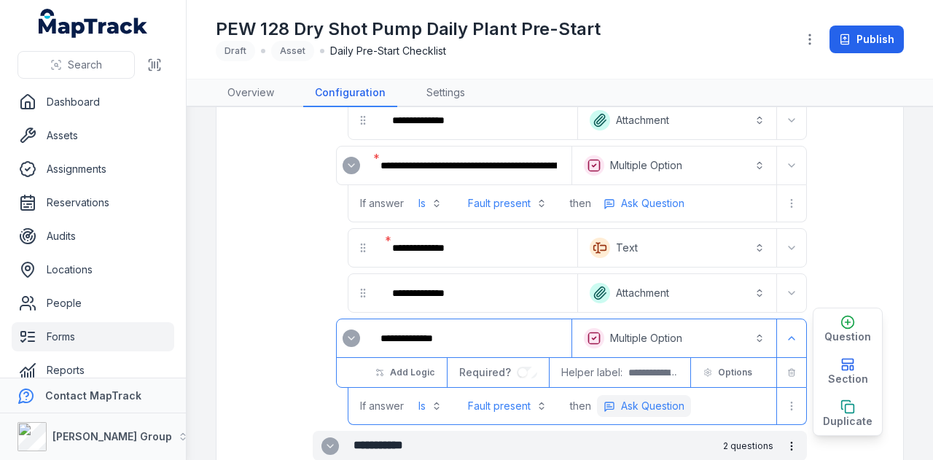  What do you see at coordinates (477, 248) in the screenshot?
I see `div: :r59t:-form-item-label` at bounding box center [477, 248].